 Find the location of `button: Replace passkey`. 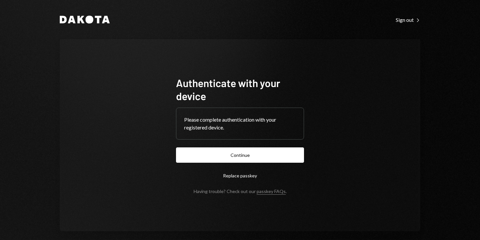

button: Replace passkey is located at coordinates (240, 176).